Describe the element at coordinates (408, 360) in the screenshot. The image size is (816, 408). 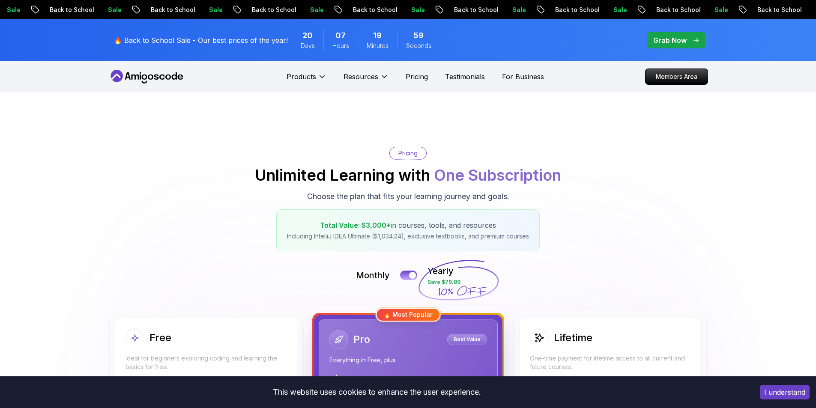
I see `p: Everything in Free, plus` at that location.